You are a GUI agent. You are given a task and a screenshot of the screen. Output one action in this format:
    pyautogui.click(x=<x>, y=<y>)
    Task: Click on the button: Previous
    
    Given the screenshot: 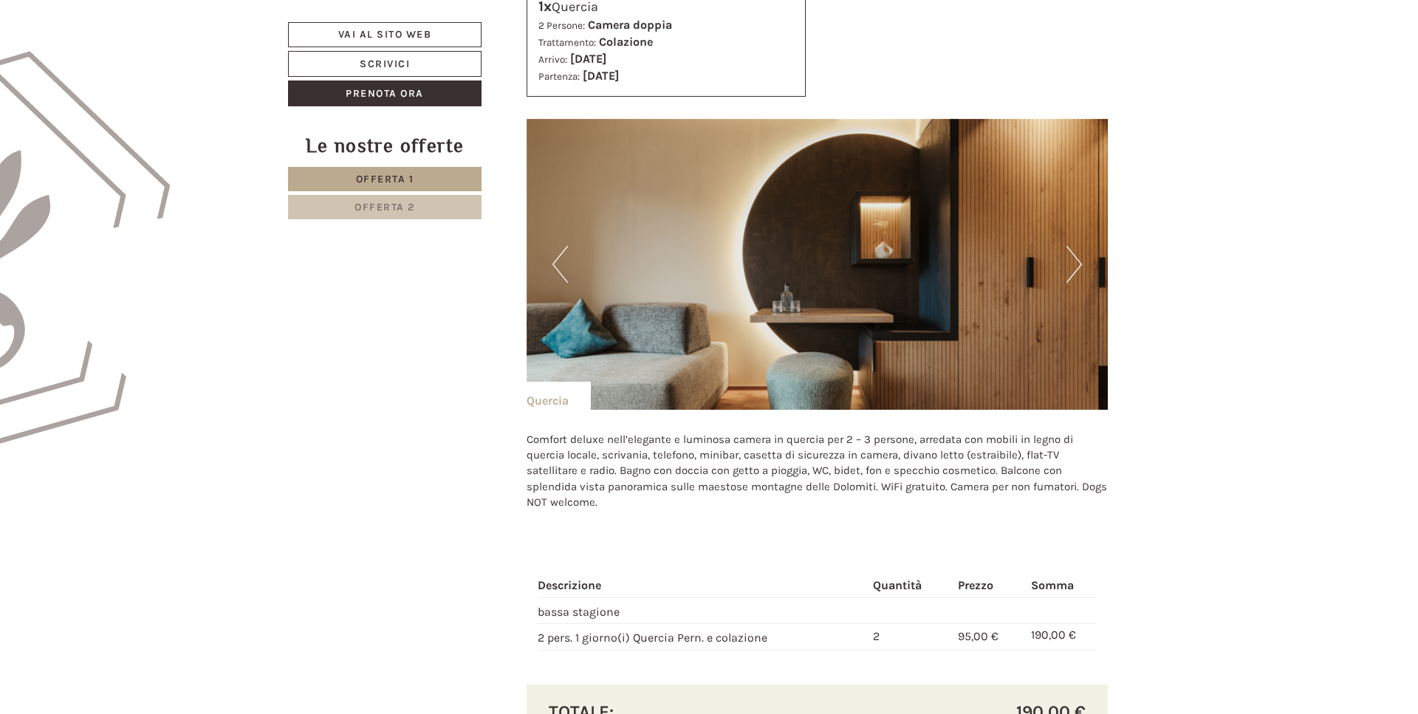 What is the action you would take?
    pyautogui.click(x=560, y=264)
    